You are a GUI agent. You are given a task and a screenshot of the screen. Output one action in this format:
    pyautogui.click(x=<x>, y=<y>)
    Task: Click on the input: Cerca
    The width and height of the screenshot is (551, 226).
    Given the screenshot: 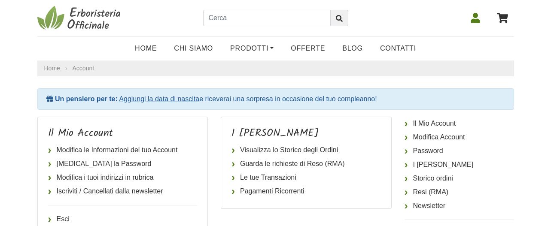 What is the action you would take?
    pyautogui.click(x=267, y=18)
    